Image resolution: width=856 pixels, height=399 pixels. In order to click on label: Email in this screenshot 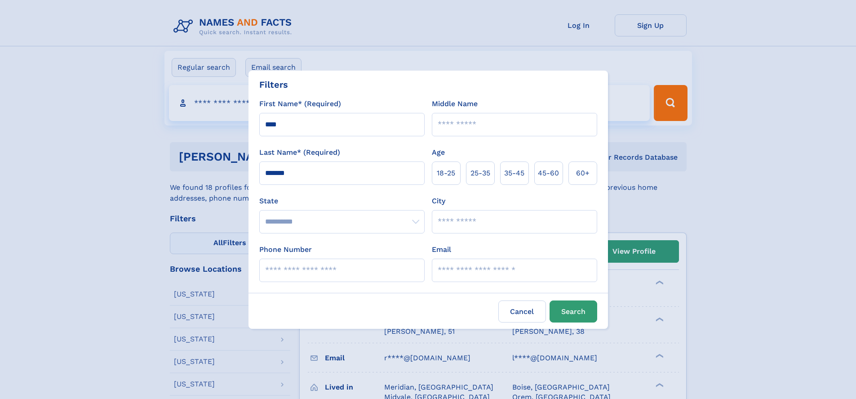, I will do `click(441, 249)`.